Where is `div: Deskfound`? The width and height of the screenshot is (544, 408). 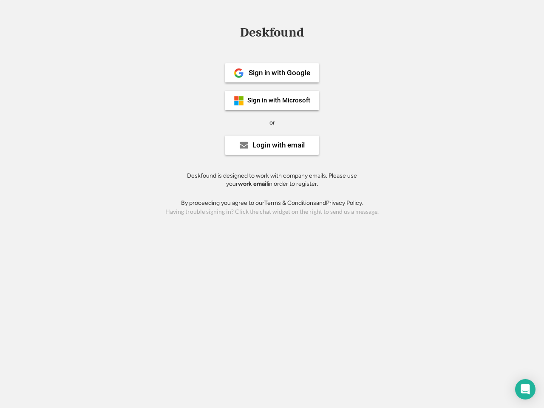 div: Deskfound is located at coordinates (272, 32).